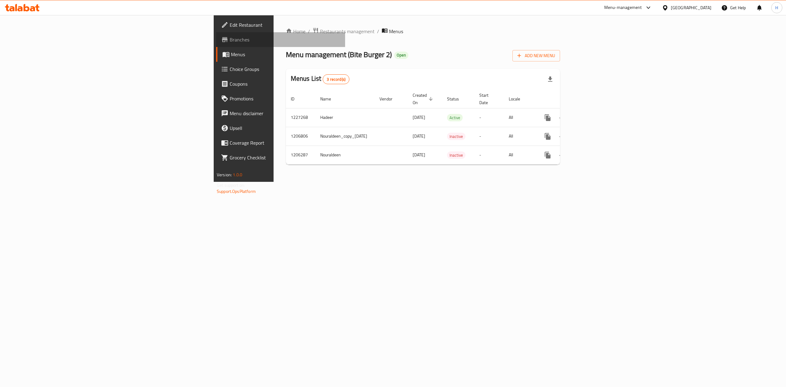  I want to click on a: Grocery Checklist, so click(281, 158).